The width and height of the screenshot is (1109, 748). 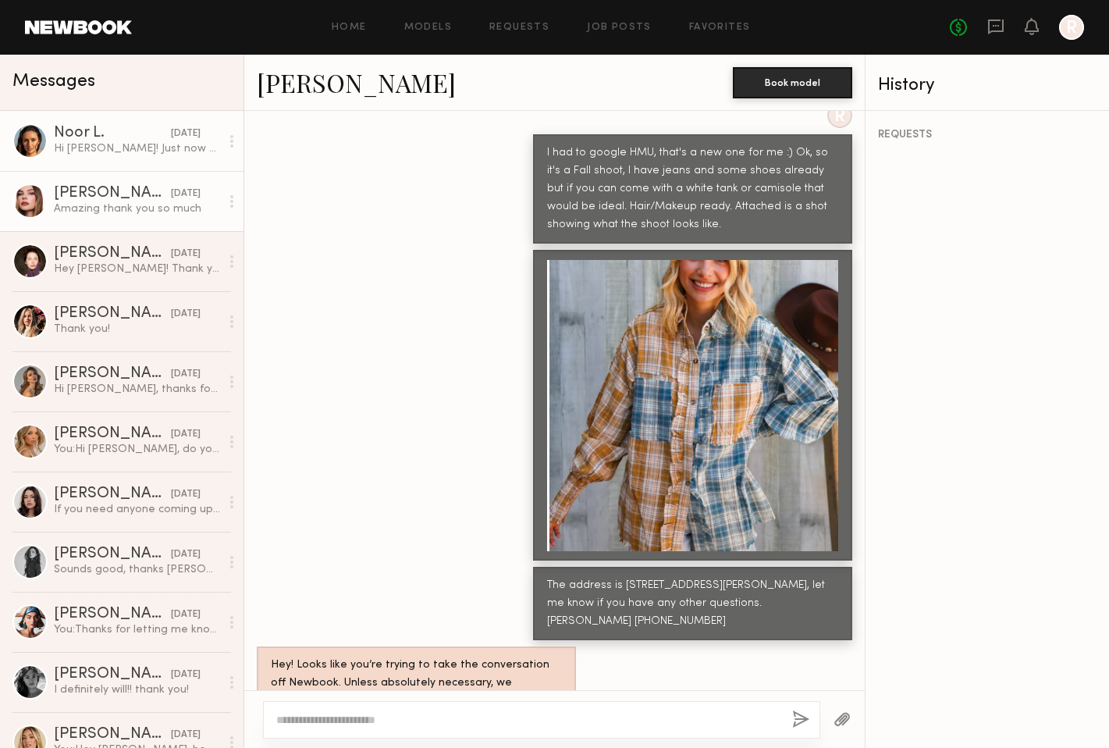 What do you see at coordinates (137, 329) in the screenshot?
I see `div: Thank you!` at bounding box center [137, 329].